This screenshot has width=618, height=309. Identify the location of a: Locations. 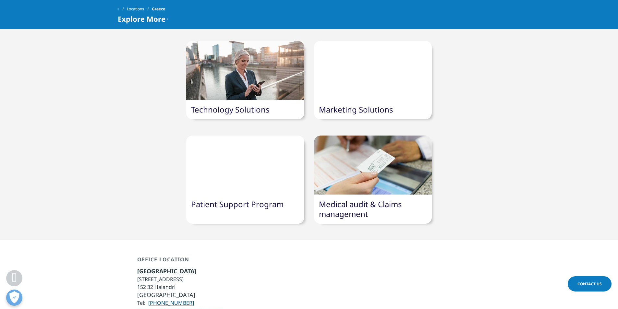
(139, 9).